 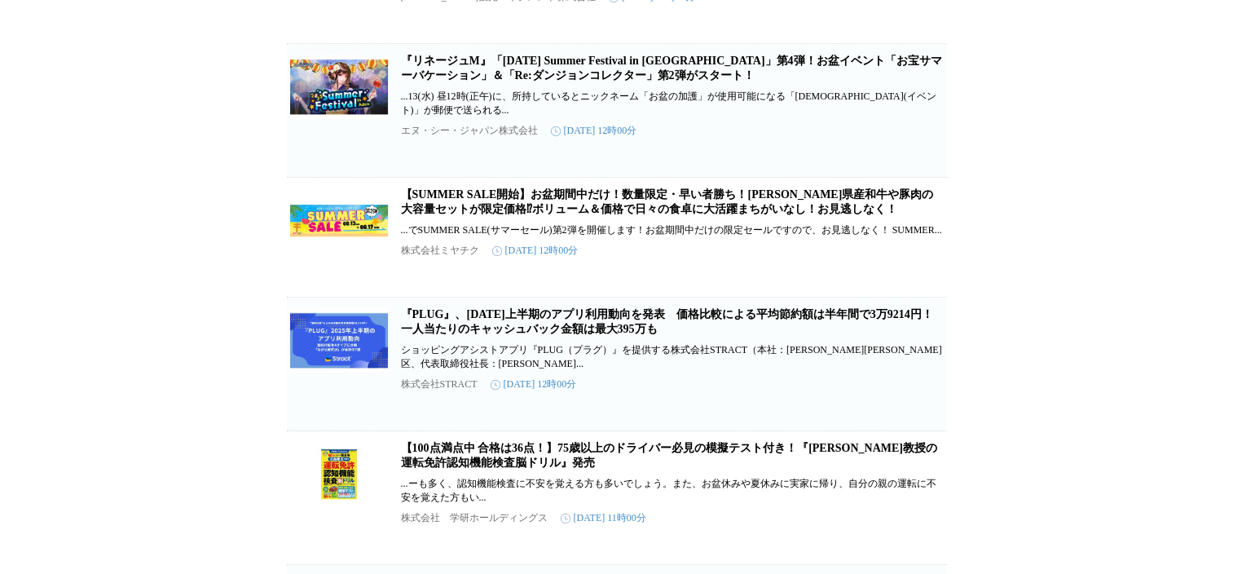 What do you see at coordinates (339, 340) in the screenshot?
I see `img: 『PLUG』、2025年上半期のアプリ利用動向を発表 価格比較による平均節約額は半年間で3万9214円！一人当たりのキャッシュバック金額は最大395万も` at bounding box center [339, 340].